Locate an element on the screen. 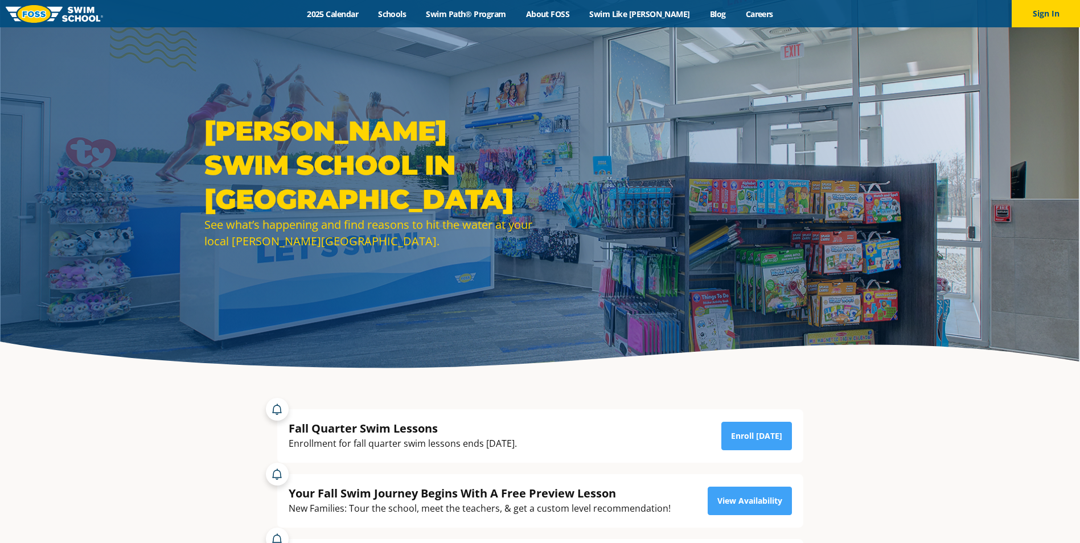 This screenshot has height=543, width=1080. a: View Availability is located at coordinates (750, 501).